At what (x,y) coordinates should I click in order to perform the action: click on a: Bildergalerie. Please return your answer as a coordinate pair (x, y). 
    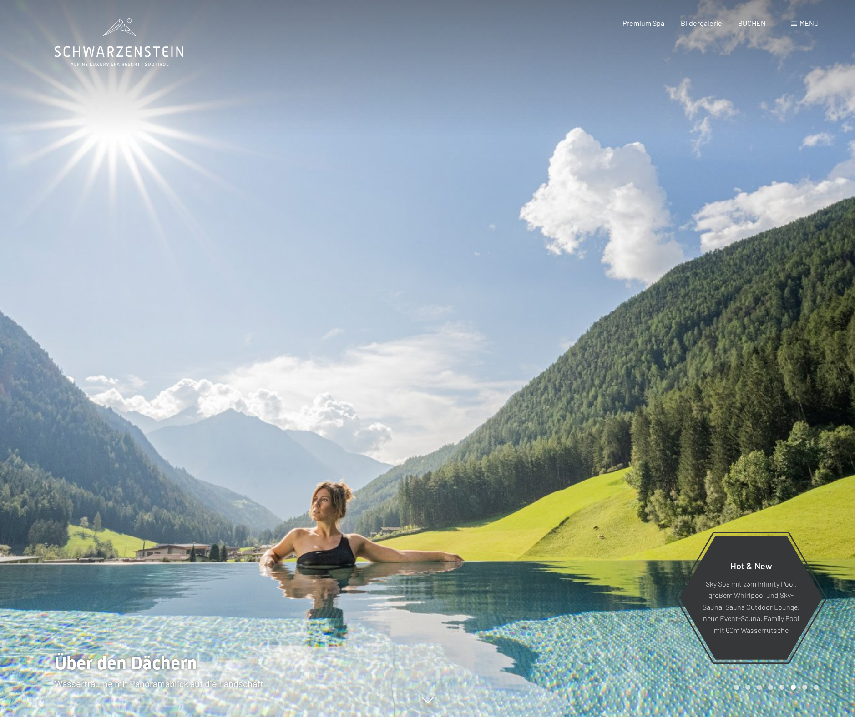
    Looking at the image, I should click on (701, 23).